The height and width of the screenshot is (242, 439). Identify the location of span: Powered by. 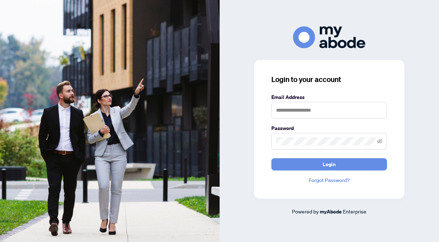
(305, 211).